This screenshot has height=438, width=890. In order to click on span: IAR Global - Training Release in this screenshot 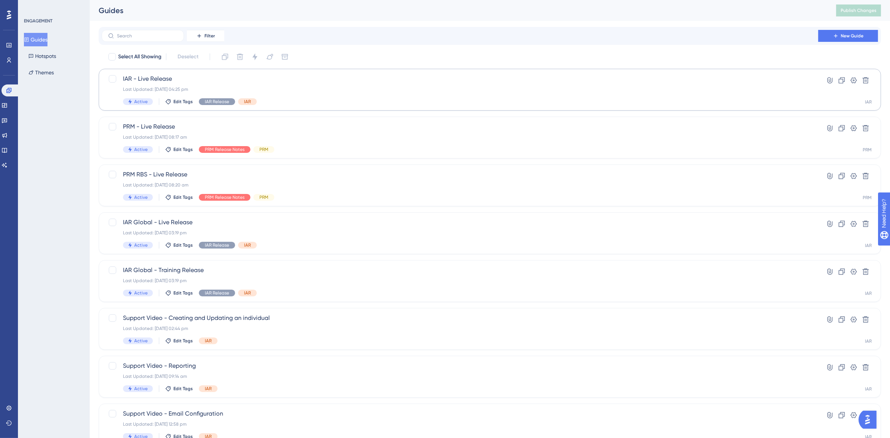, I will do `click(460, 270)`.